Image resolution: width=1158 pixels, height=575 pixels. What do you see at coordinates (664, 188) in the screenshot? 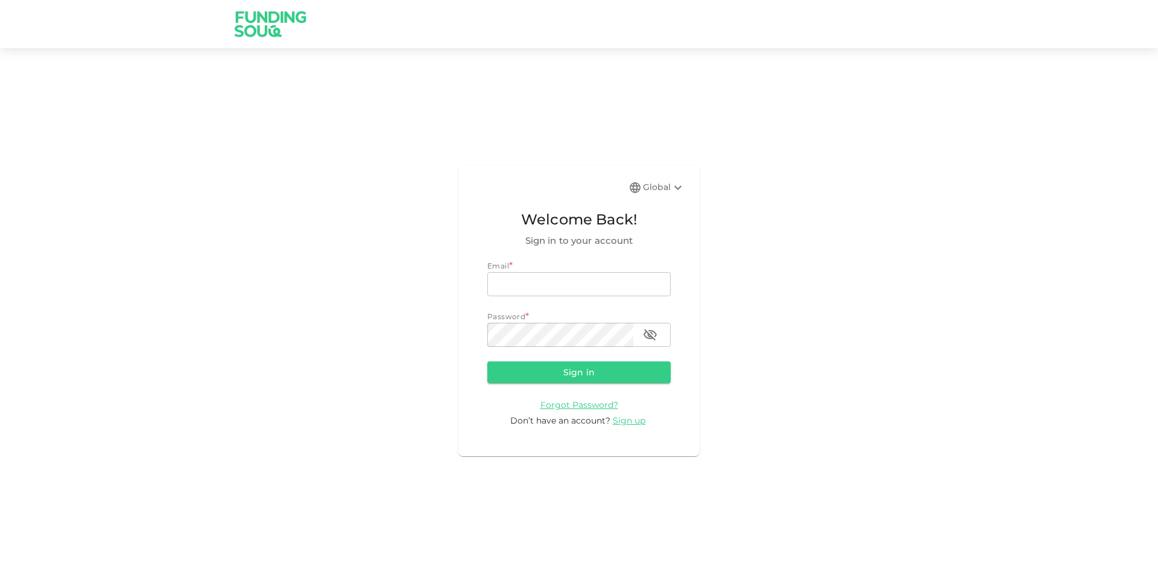
I see `div: Global` at bounding box center [664, 188].